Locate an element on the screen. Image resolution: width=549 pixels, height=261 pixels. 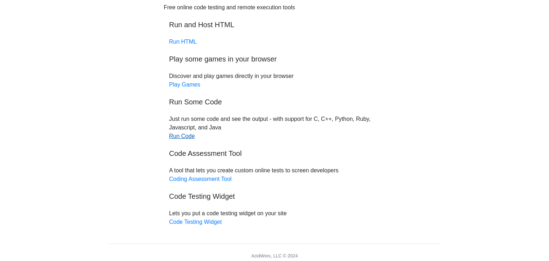
h5: Code Assessment Tool is located at coordinates (274, 153).